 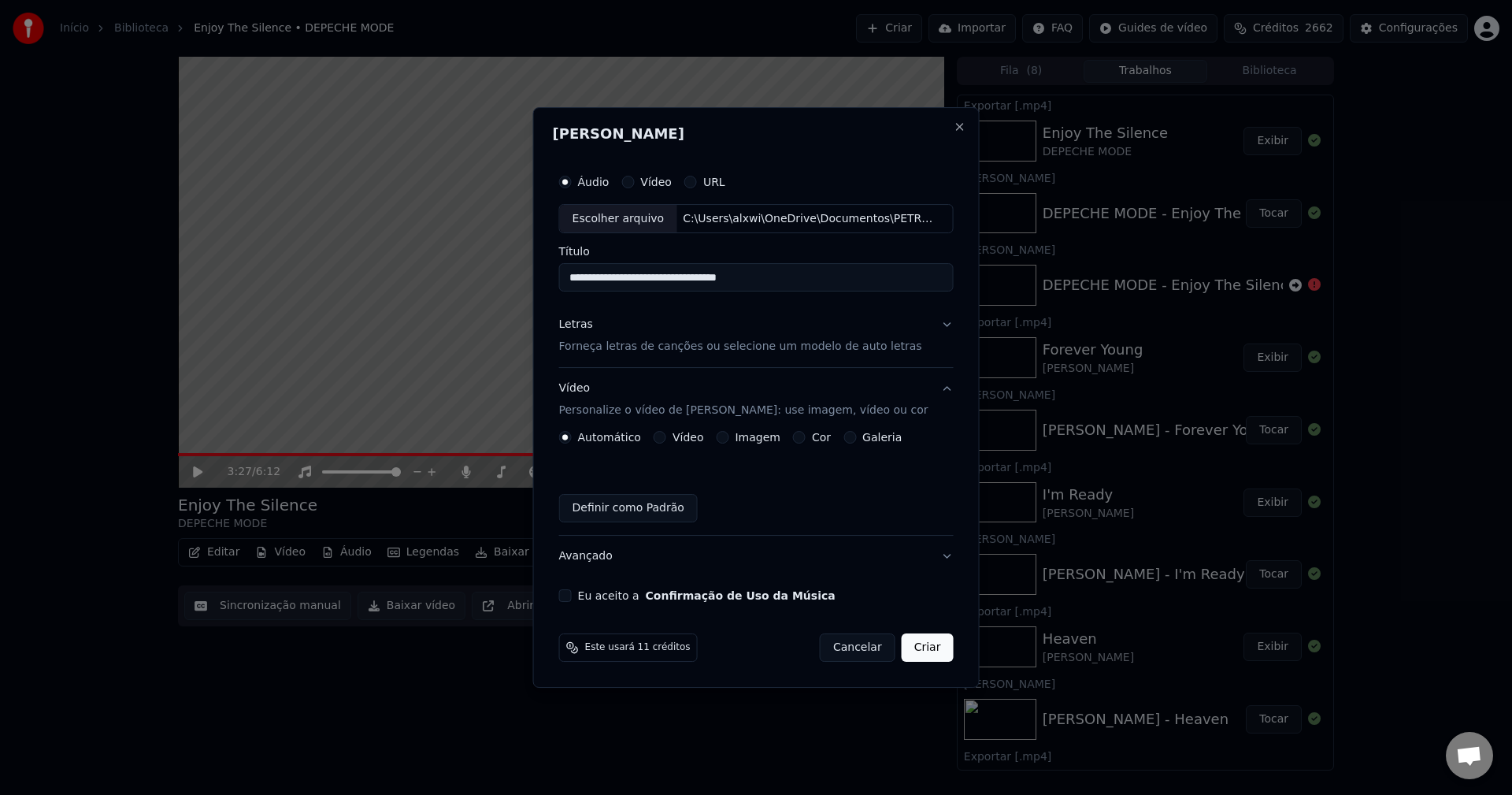 What do you see at coordinates (756, 336) in the screenshot?
I see `button: LetrasForneça letras de canções ou selecione um modelo de auto letras` at bounding box center [756, 336].